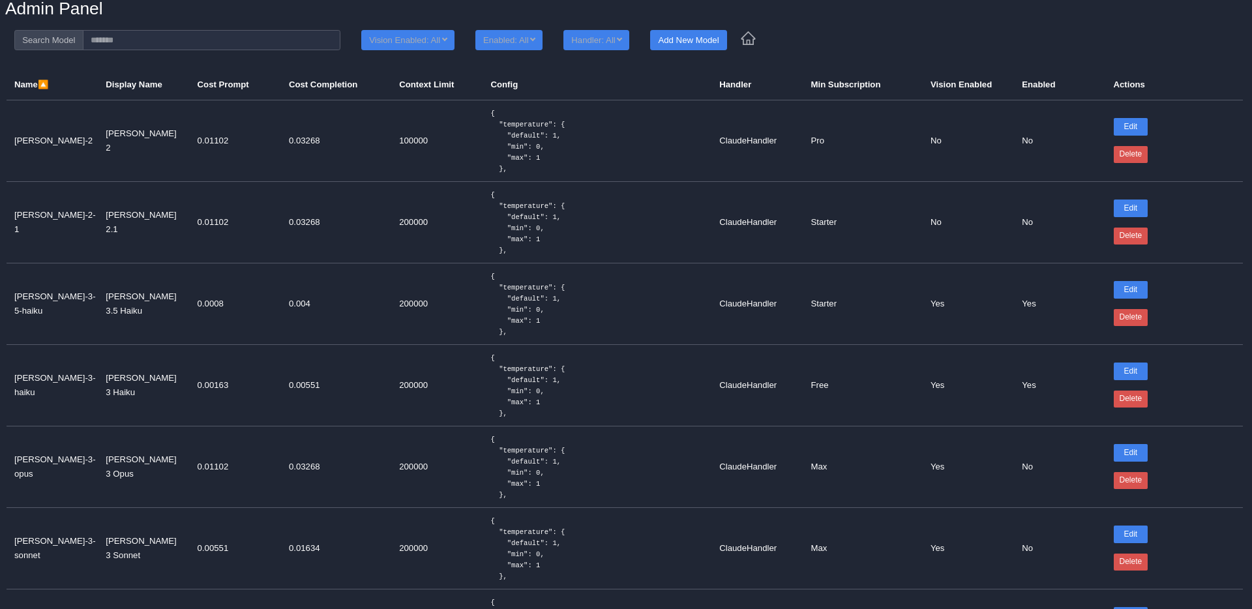 This screenshot has height=609, width=1252. I want to click on div: Name 🔼, so click(52, 84).